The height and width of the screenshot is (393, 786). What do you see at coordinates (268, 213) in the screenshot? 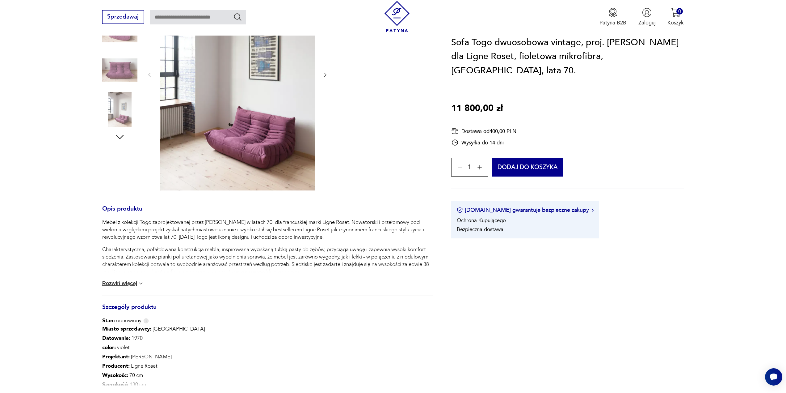
I see `h3: Opis produktu` at bounding box center [268, 213].